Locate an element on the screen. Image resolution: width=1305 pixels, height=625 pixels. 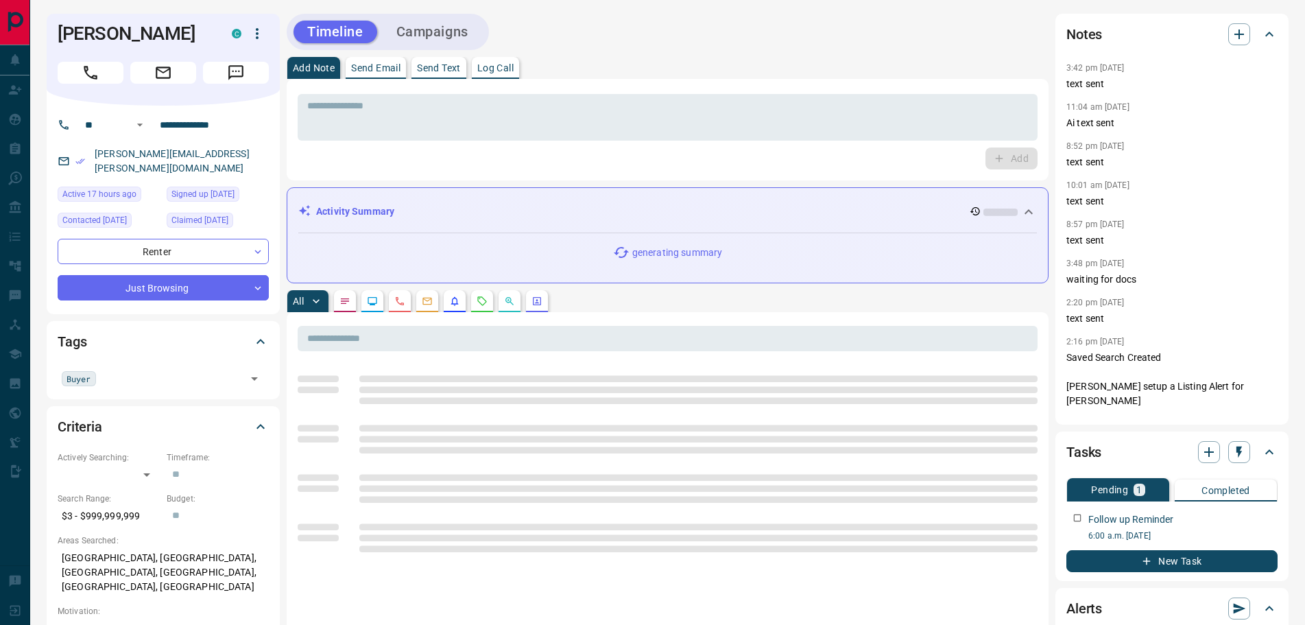
button: Campaigns is located at coordinates (432, 32).